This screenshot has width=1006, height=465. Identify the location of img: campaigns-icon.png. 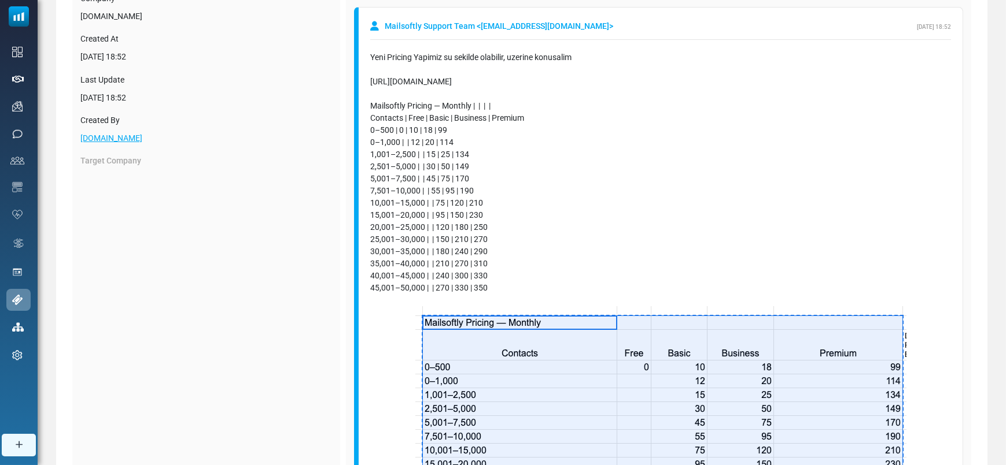
(17, 106).